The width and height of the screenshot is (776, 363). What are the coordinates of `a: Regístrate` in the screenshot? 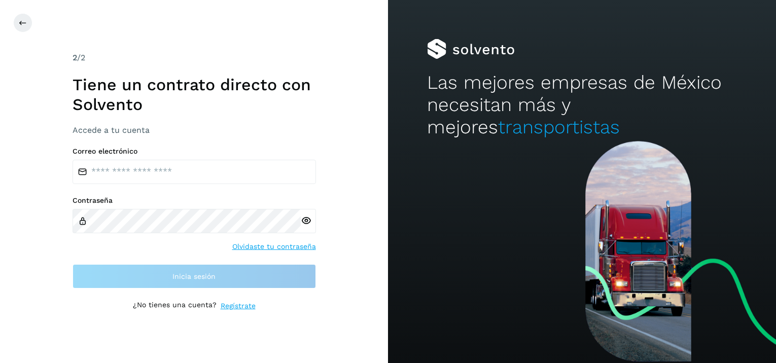 It's located at (238, 306).